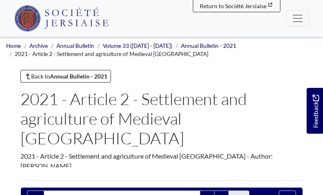 This screenshot has height=195, width=323. What do you see at coordinates (79, 76) in the screenshot?
I see `strong: Annual Bulletin - 2021` at bounding box center [79, 76].